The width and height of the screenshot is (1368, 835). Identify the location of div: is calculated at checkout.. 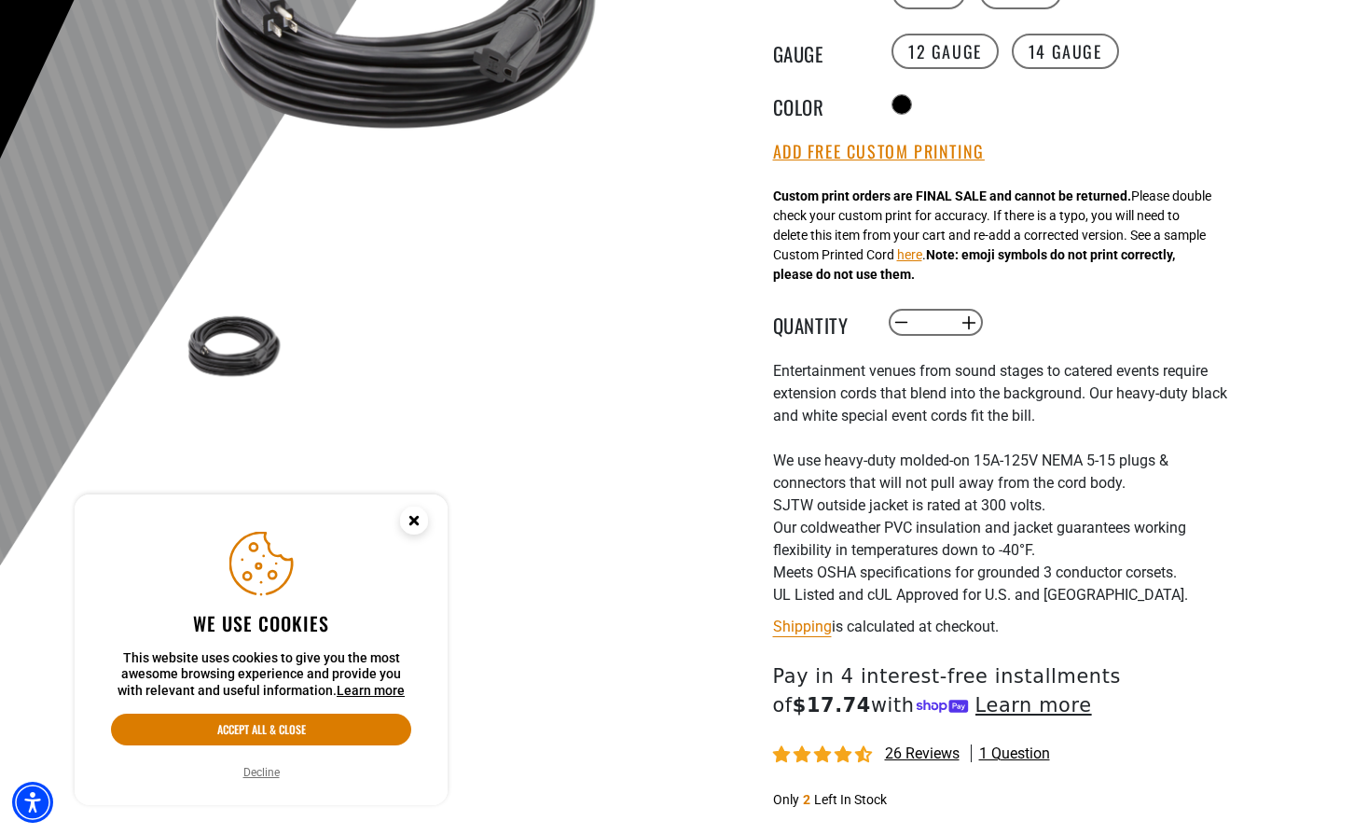
(1002, 626).